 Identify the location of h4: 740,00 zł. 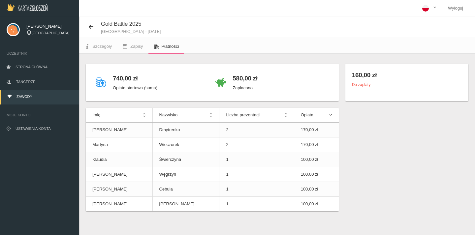
(135, 78).